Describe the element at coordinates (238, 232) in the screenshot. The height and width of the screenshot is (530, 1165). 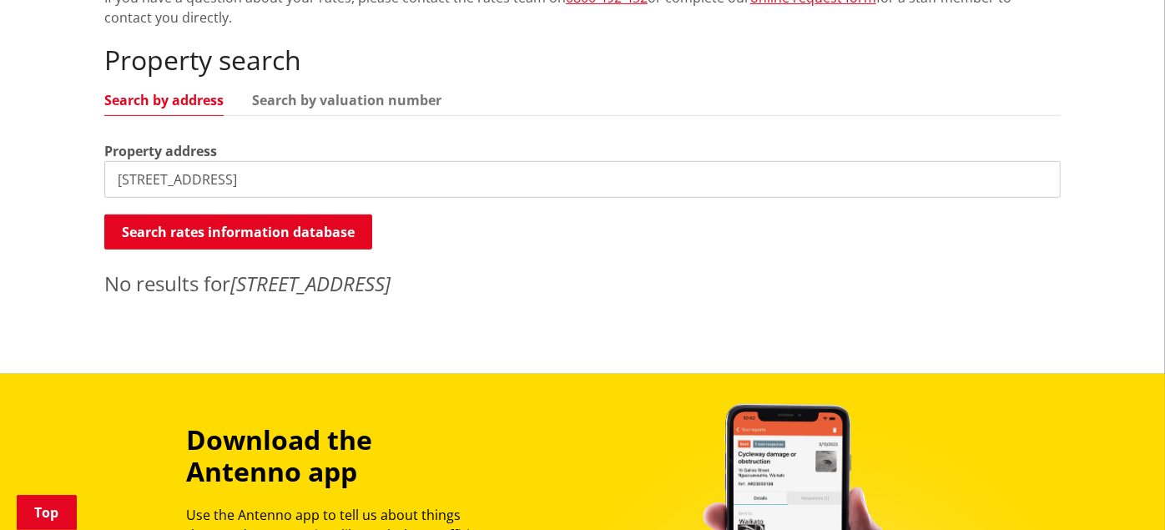
I see `button: Search rates information database` at that location.